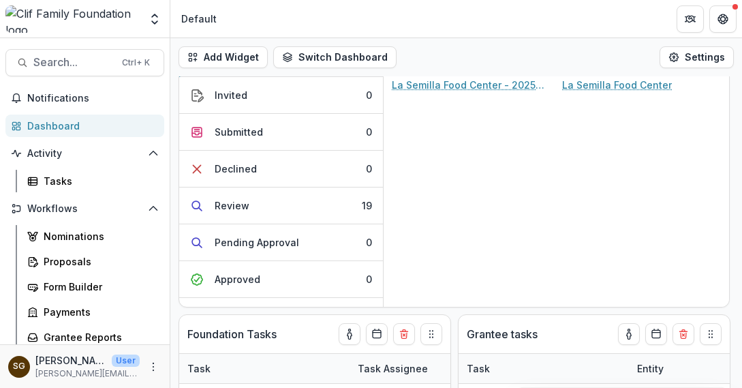 The width and height of the screenshot is (742, 388). I want to click on button: Switch Dashboard, so click(334, 57).